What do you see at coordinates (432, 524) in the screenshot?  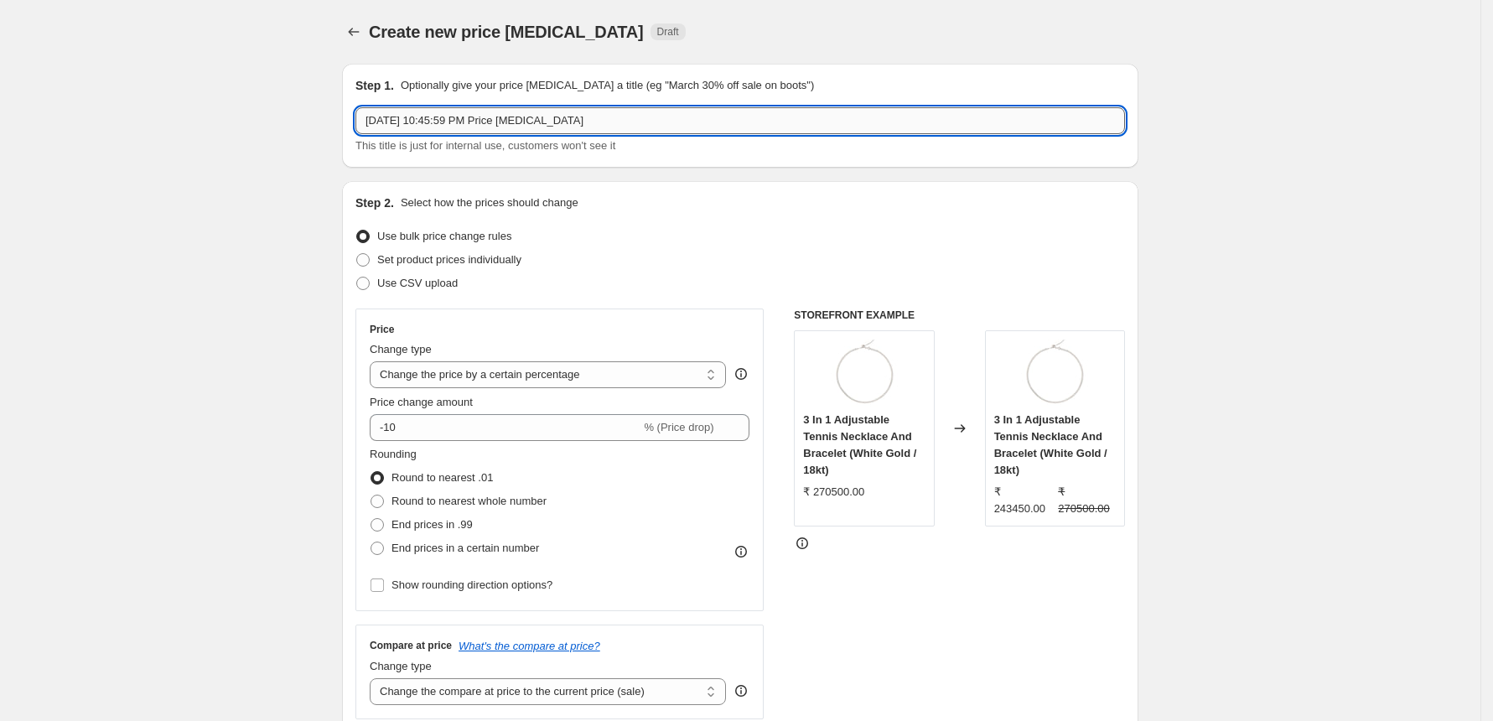 I see `span: End prices in .99` at bounding box center [432, 524].